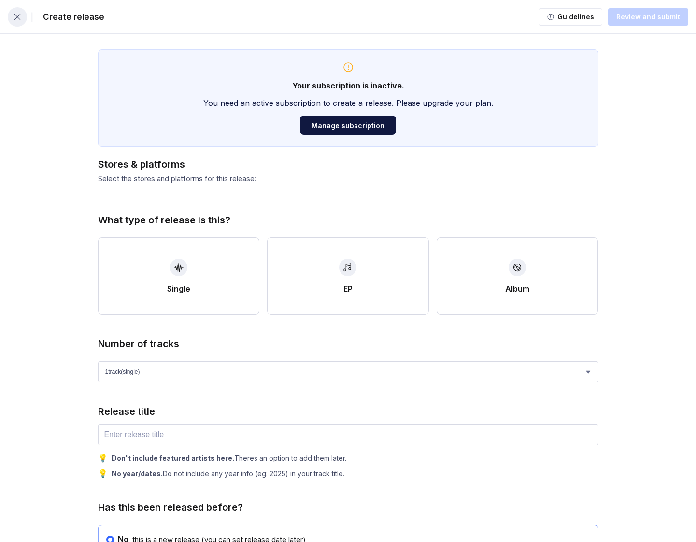 The image size is (696, 542). Describe the element at coordinates (228, 473) in the screenshot. I see `div: Do not include any year info (eg: 2025) in your track title.` at that location.